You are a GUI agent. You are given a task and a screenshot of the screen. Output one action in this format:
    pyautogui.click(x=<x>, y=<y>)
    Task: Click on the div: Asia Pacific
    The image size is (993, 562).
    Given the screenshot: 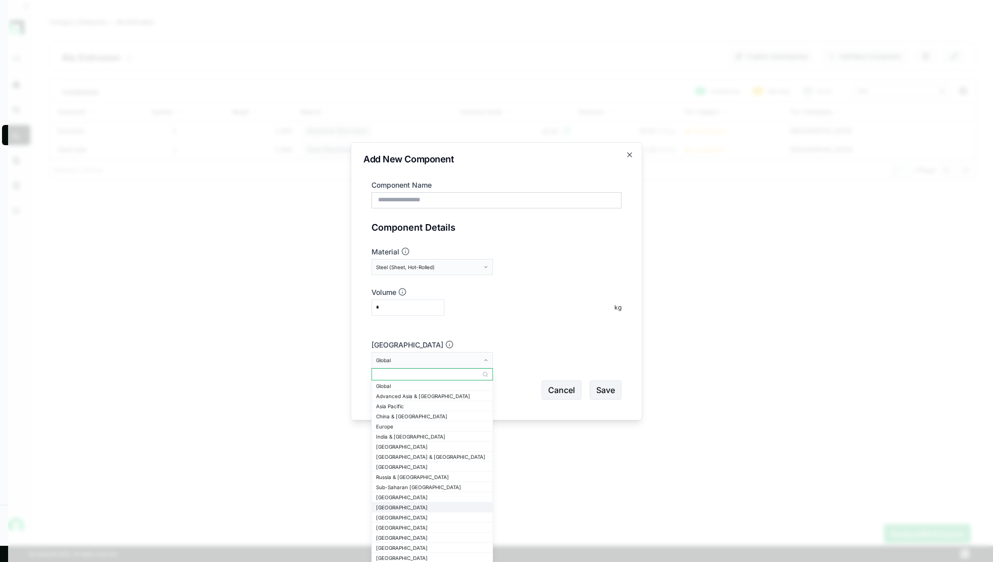 What is the action you would take?
    pyautogui.click(x=432, y=406)
    